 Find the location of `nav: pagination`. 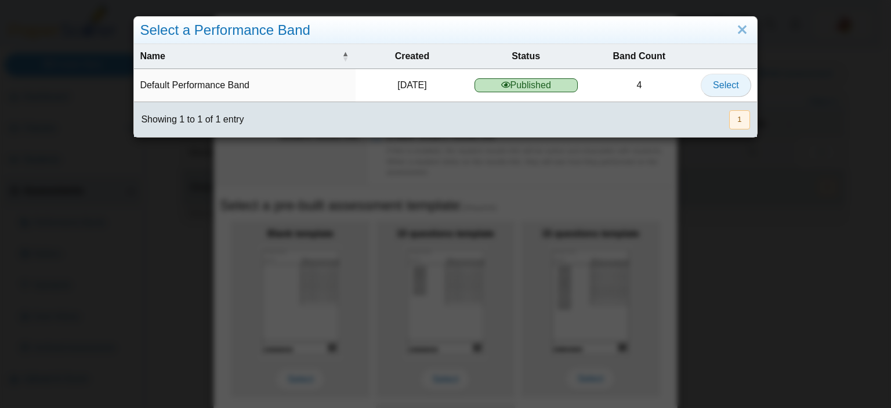

nav: pagination is located at coordinates (738, 119).